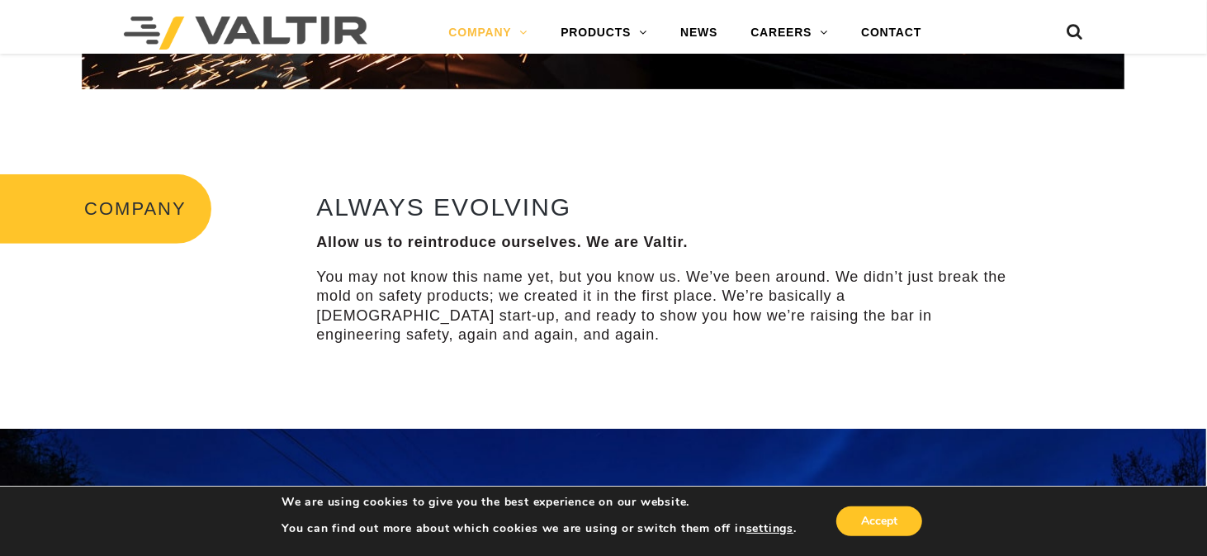 This screenshot has height=556, width=1207. What do you see at coordinates (604, 33) in the screenshot?
I see `a: PRODUCTS` at bounding box center [604, 33].